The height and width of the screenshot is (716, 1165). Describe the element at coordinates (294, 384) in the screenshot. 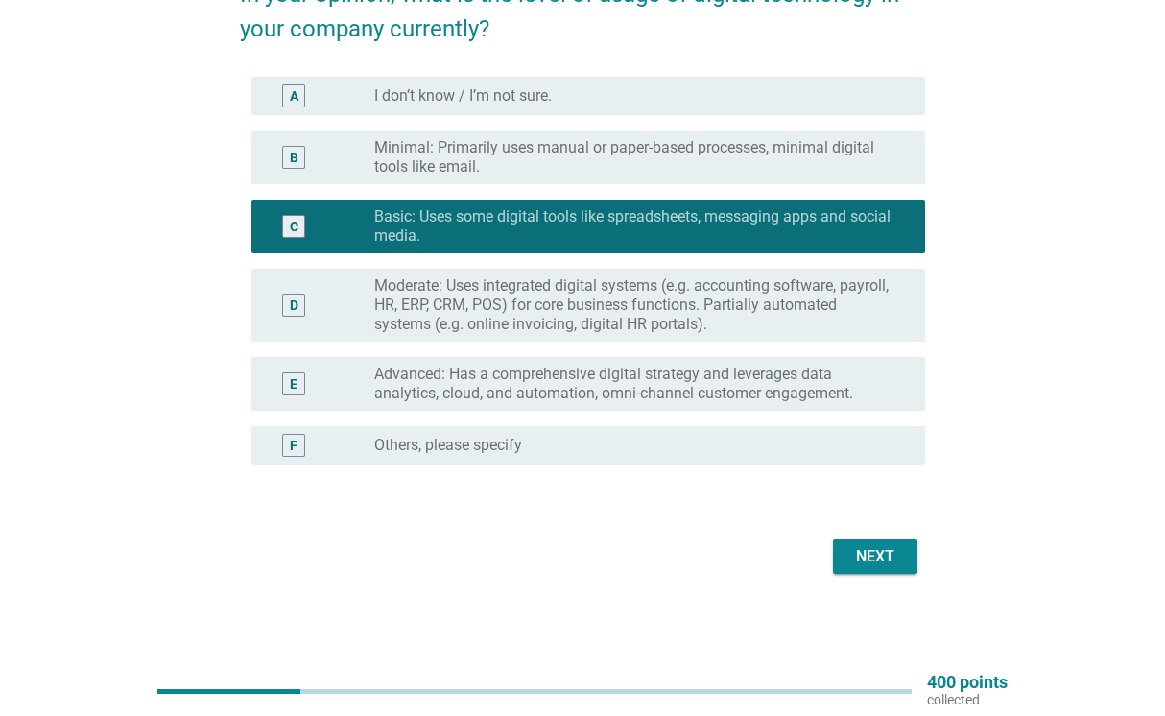

I see `div: E` at that location.